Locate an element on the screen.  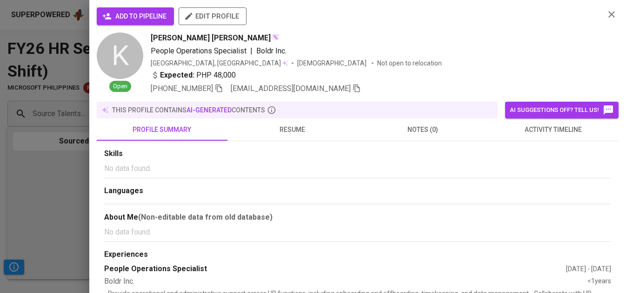
span: Open is located at coordinates (120, 86).